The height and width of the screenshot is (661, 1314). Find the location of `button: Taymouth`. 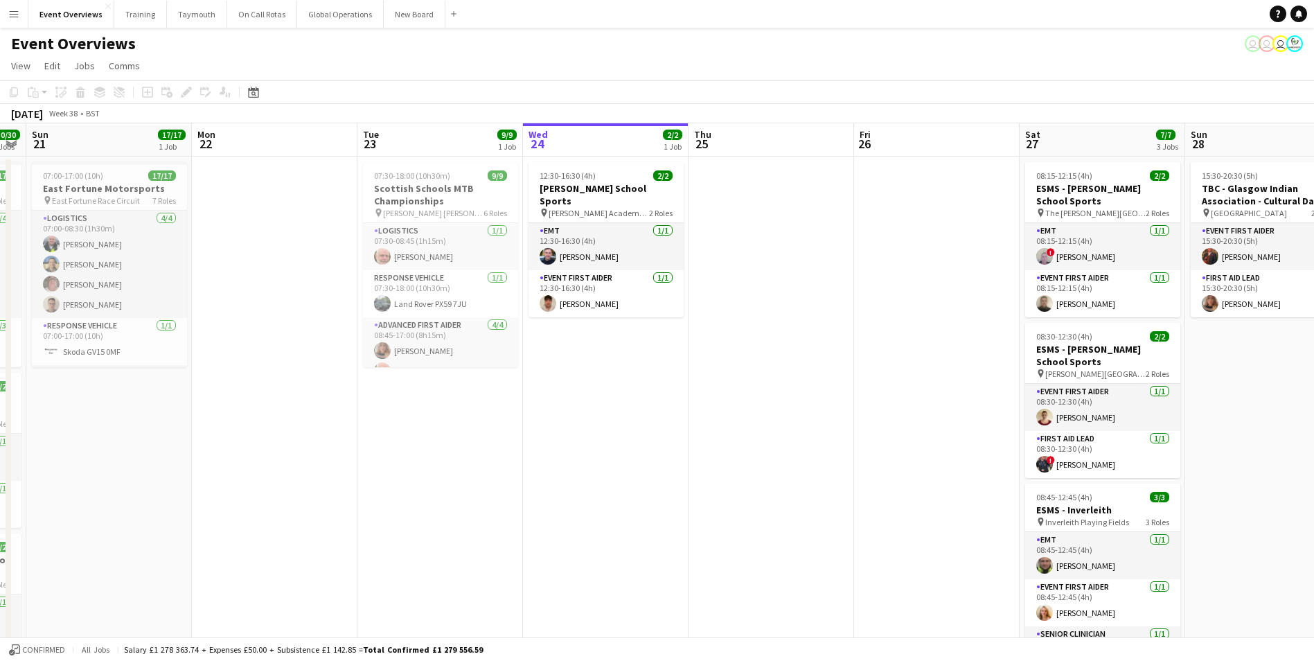

button: Taymouth is located at coordinates (197, 14).